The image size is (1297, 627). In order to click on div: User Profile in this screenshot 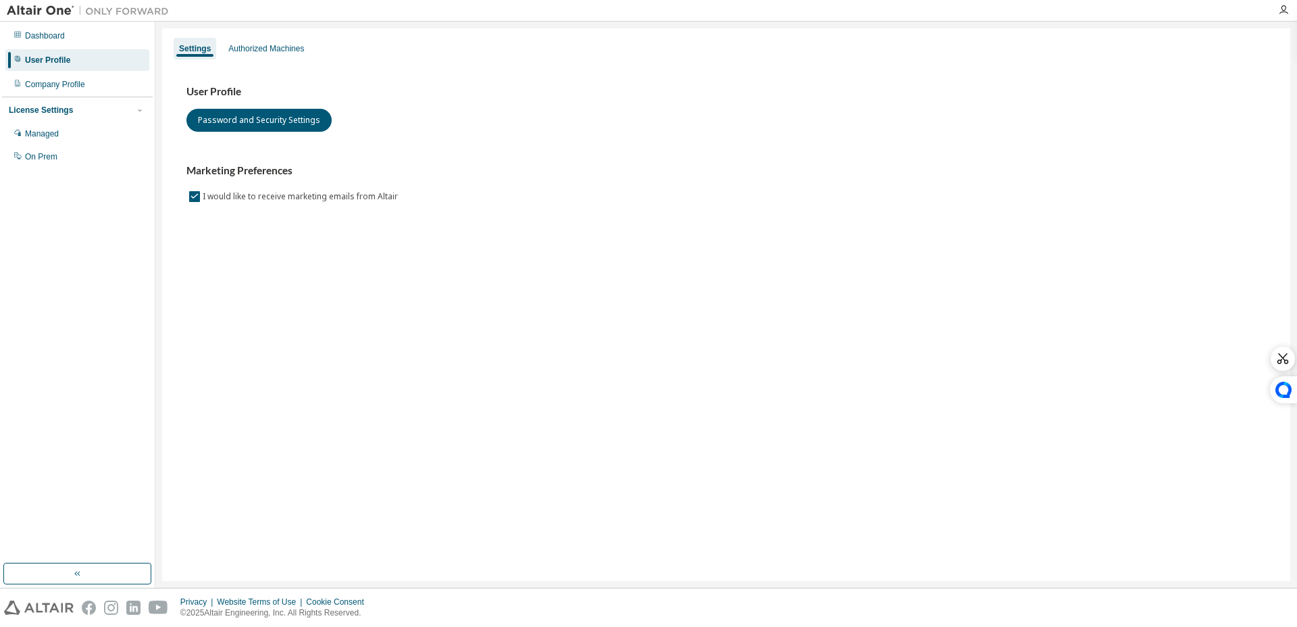, I will do `click(47, 60)`.